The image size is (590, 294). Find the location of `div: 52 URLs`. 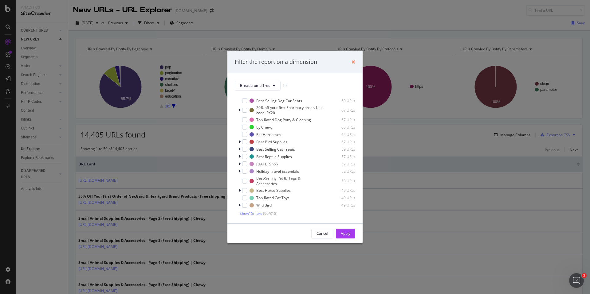

div: 52 URLs is located at coordinates (340, 171).